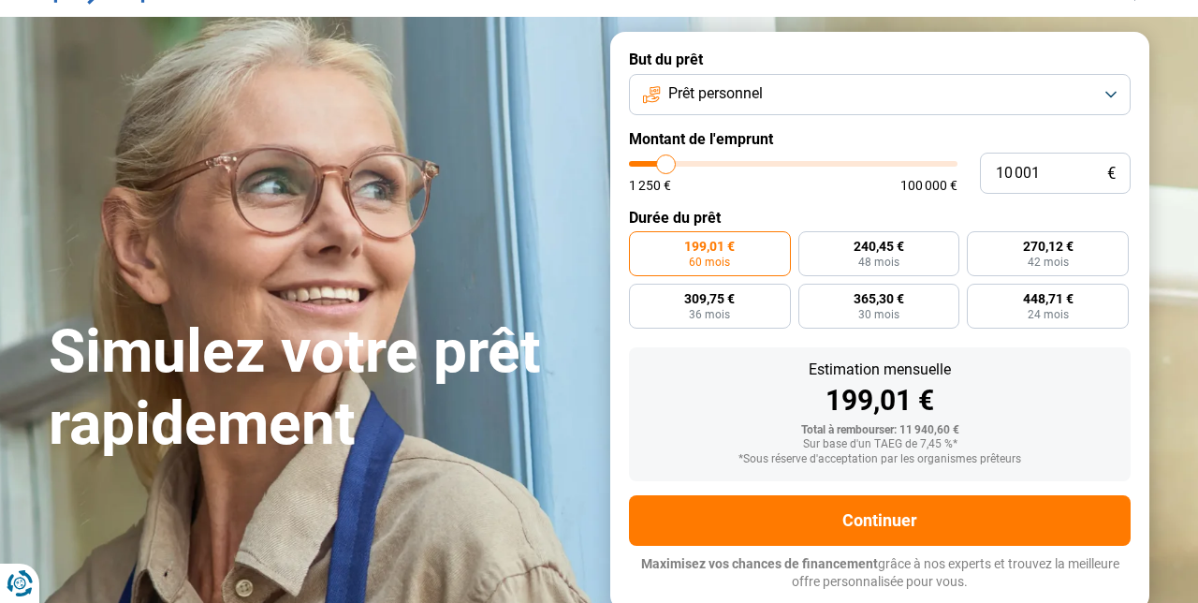 The image size is (1198, 603). I want to click on span: 365,30 €, so click(879, 299).